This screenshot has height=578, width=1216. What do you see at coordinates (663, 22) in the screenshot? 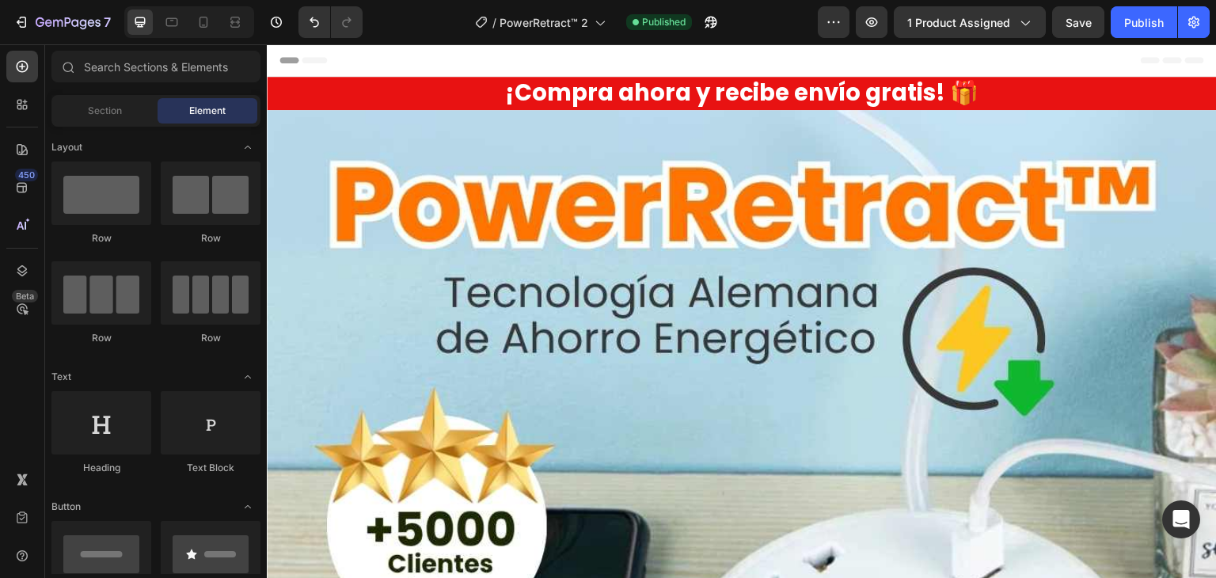
I see `span: Published` at bounding box center [663, 22].